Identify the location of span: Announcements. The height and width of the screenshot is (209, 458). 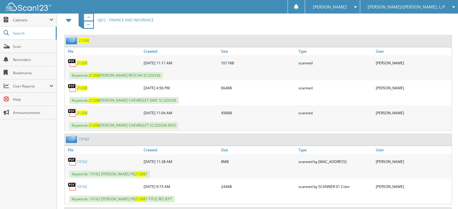
(33, 113).